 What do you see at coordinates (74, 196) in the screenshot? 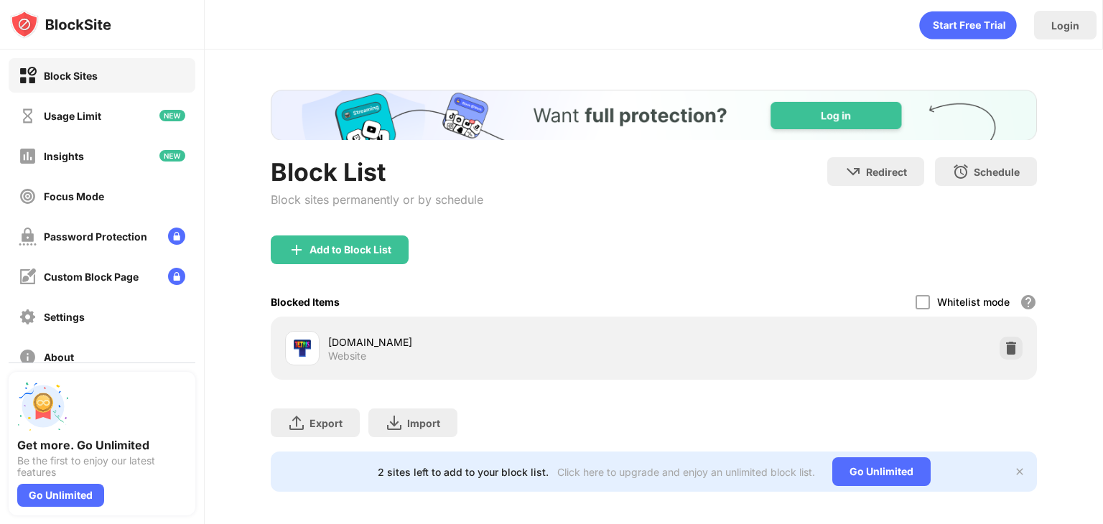
I see `div: Focus Mode` at bounding box center [74, 196].